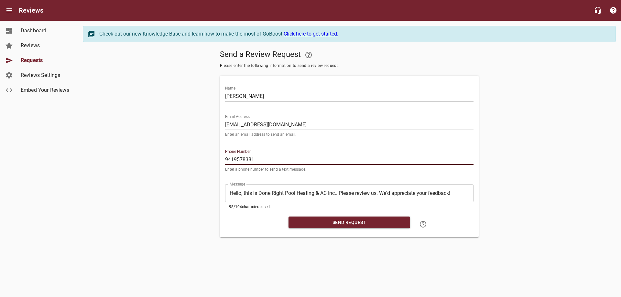 The image size is (621, 297). What do you see at coordinates (349, 169) in the screenshot?
I see `p: Enter a phone number to send a text message.` at bounding box center [349, 169].